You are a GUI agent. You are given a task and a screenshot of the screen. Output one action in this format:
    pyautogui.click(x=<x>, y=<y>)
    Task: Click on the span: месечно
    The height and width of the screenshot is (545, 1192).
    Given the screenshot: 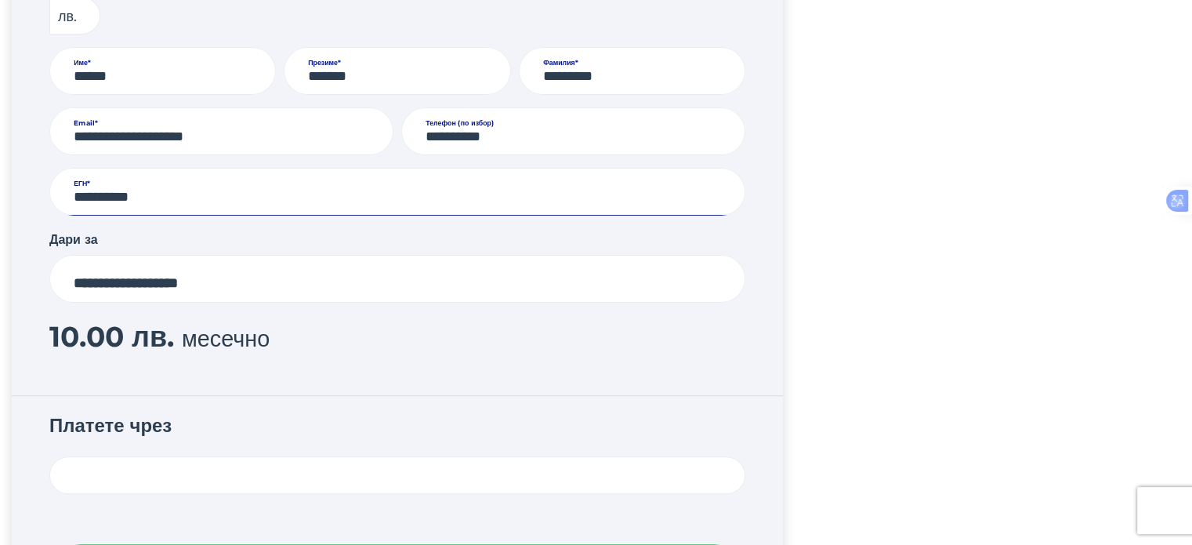 What is the action you would take?
    pyautogui.click(x=226, y=338)
    